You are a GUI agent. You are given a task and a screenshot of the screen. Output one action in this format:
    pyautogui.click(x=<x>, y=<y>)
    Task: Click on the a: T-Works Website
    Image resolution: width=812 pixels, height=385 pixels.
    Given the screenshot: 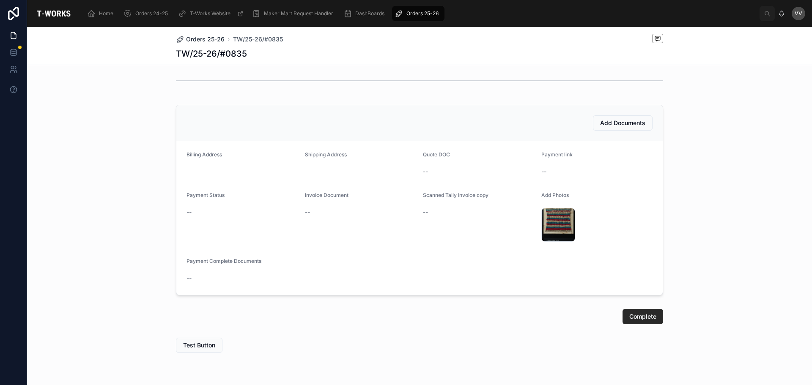 What is the action you would take?
    pyautogui.click(x=211, y=14)
    